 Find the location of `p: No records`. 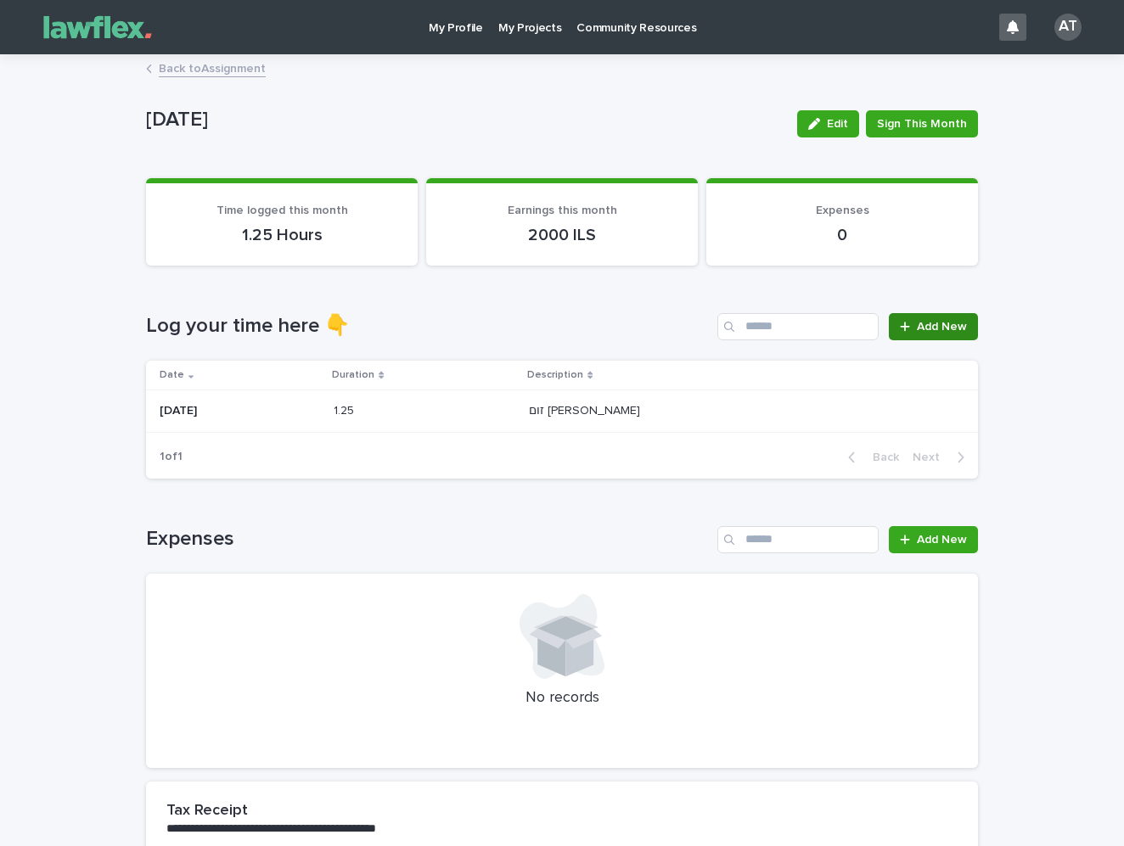

p: No records is located at coordinates (562, 698).